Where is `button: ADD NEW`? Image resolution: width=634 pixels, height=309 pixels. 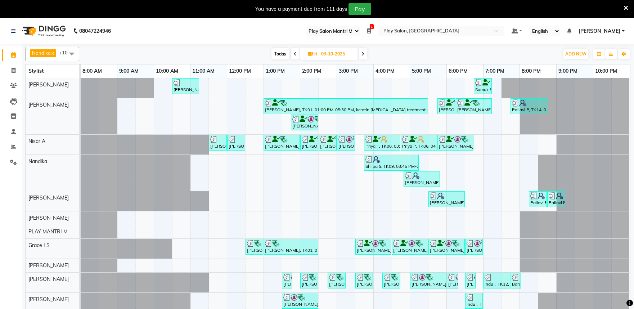 button: ADD NEW is located at coordinates (575, 54).